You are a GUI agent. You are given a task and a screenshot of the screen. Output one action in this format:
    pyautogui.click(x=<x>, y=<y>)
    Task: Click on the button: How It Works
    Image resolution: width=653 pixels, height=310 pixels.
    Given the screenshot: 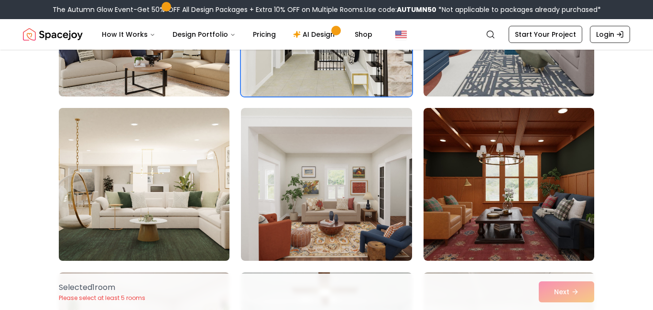 What is the action you would take?
    pyautogui.click(x=129, y=34)
    